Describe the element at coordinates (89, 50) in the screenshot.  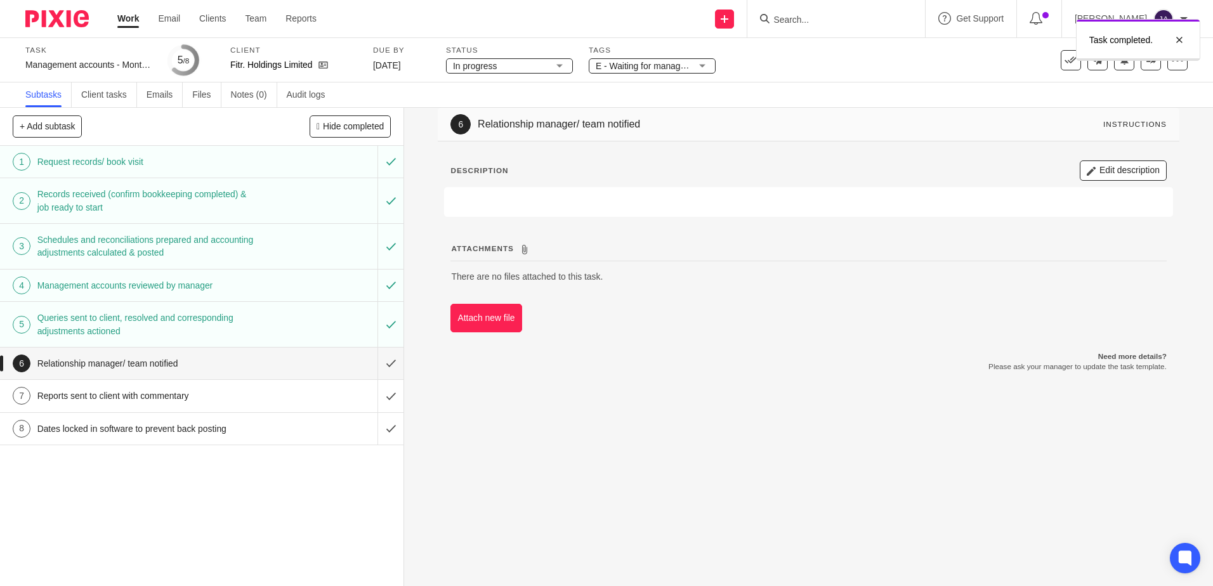
I see `label: Task` at that location.